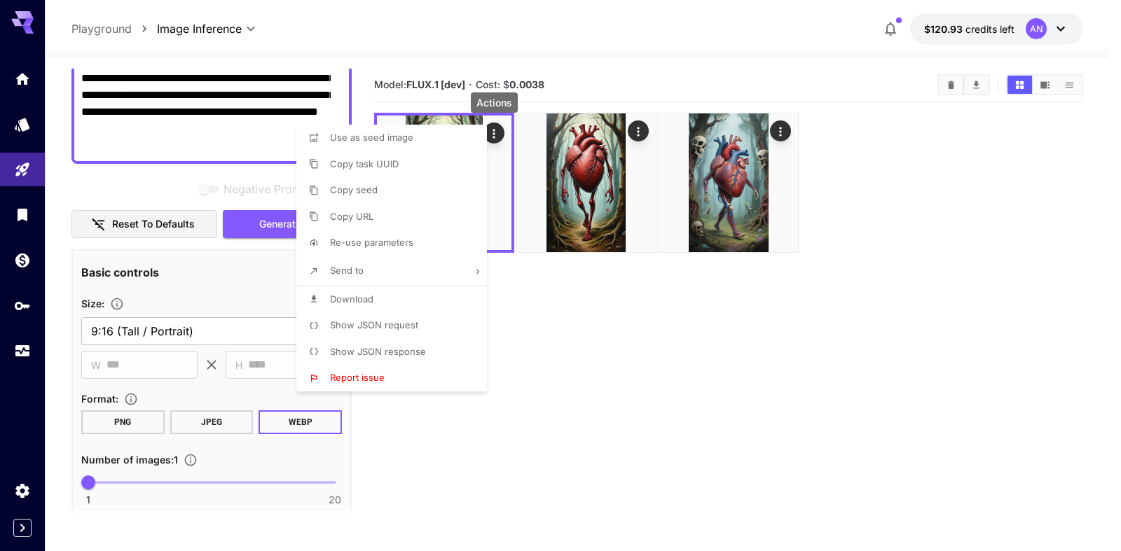  Describe the element at coordinates (352, 216) in the screenshot. I see `span: Copy URL` at that location.